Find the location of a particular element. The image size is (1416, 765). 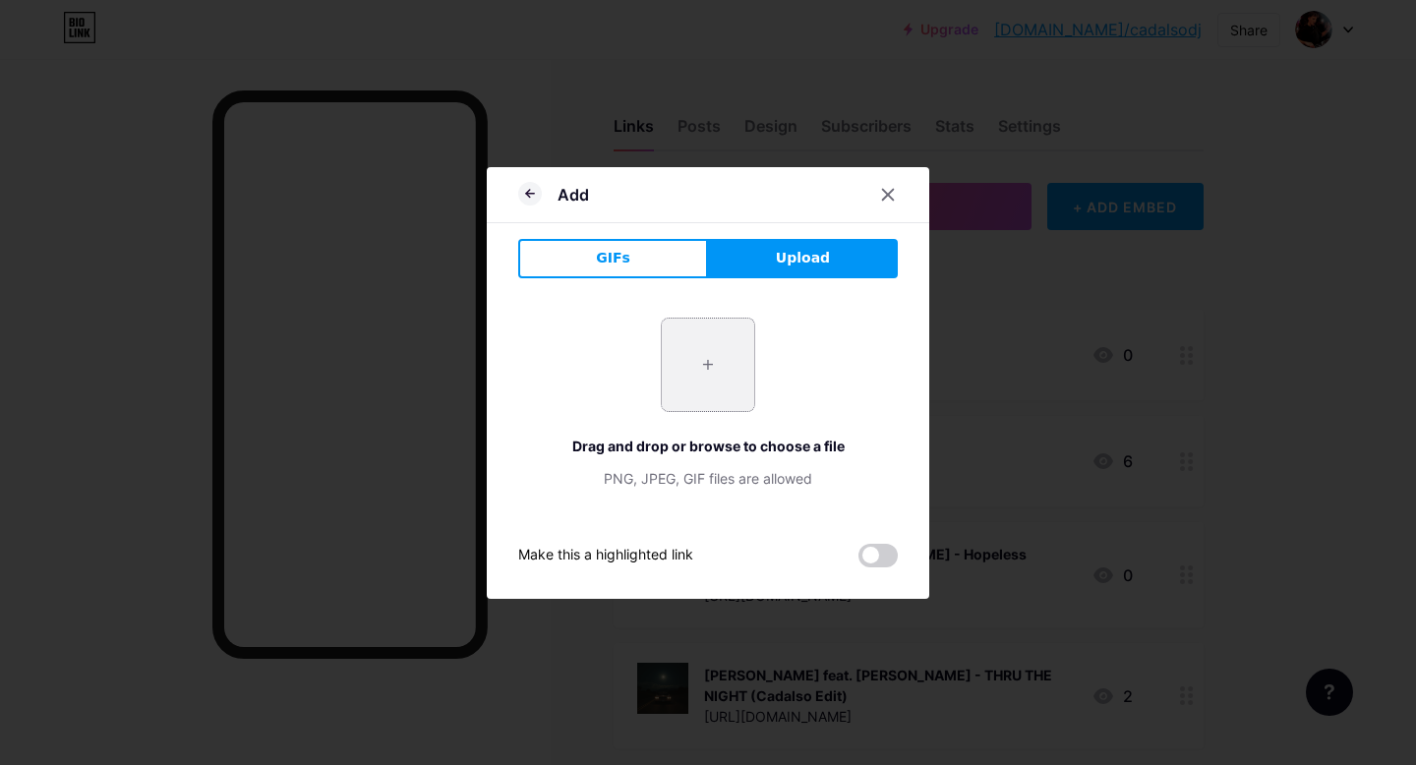

button: Upload is located at coordinates (802, 259).